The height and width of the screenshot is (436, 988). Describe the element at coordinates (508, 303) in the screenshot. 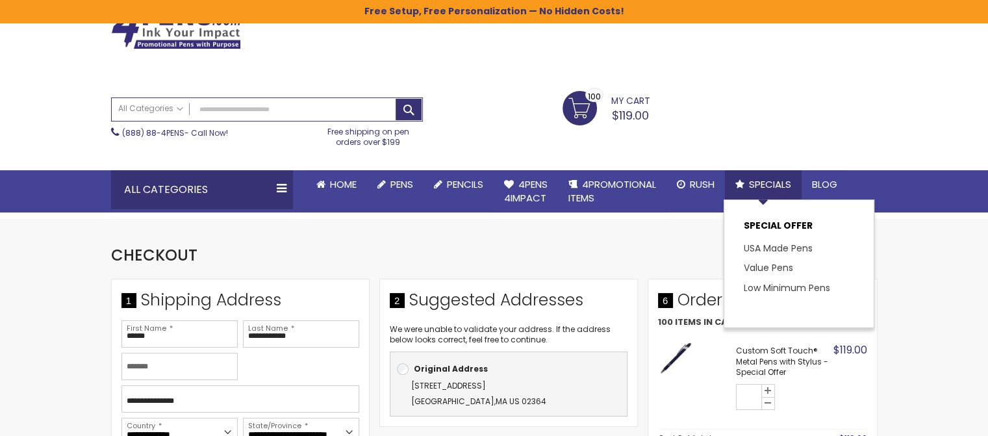

I see `div: Suggested Addresses` at that location.